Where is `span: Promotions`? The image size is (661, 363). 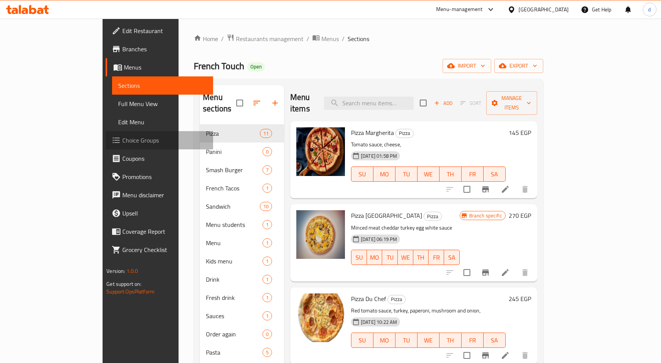
span: Promotions is located at coordinates (164, 177).